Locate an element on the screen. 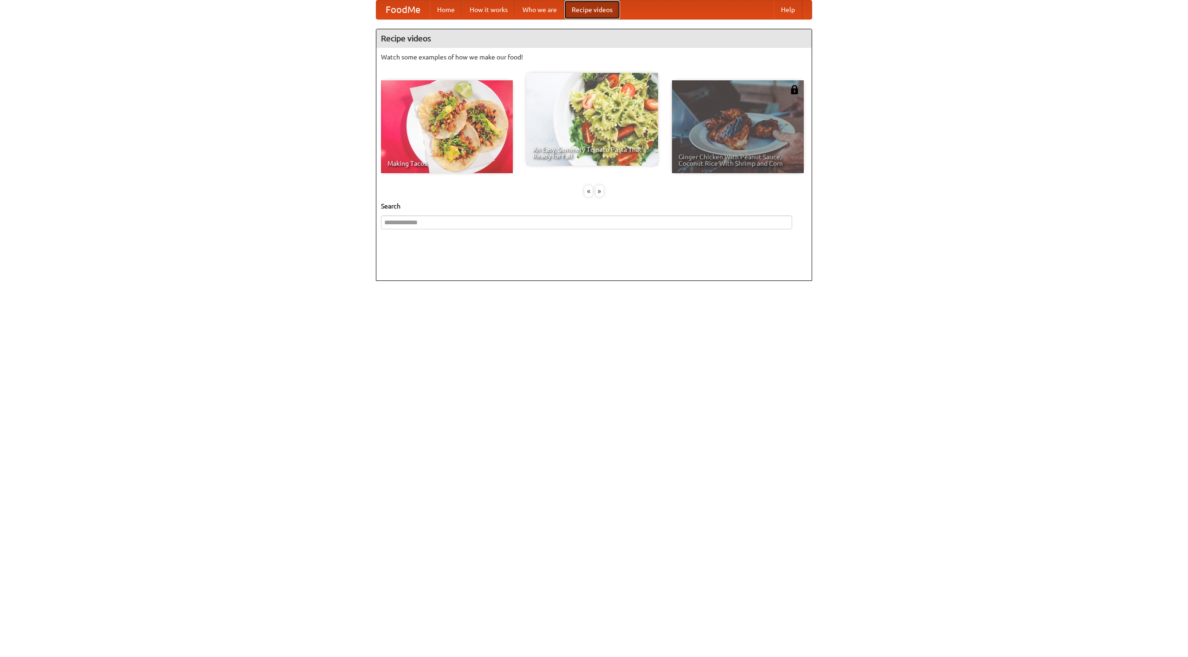 Image resolution: width=1188 pixels, height=657 pixels. p: Watch some examples of how we make our food! is located at coordinates (594, 57).